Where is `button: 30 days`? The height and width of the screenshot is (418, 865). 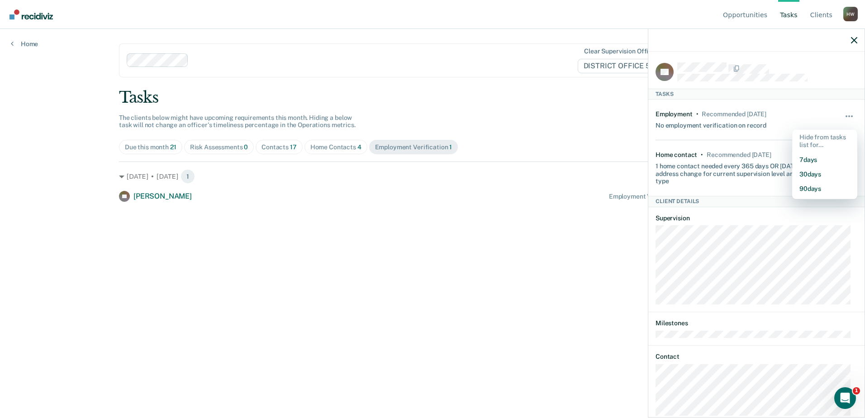
button: 30 days is located at coordinates (825, 174).